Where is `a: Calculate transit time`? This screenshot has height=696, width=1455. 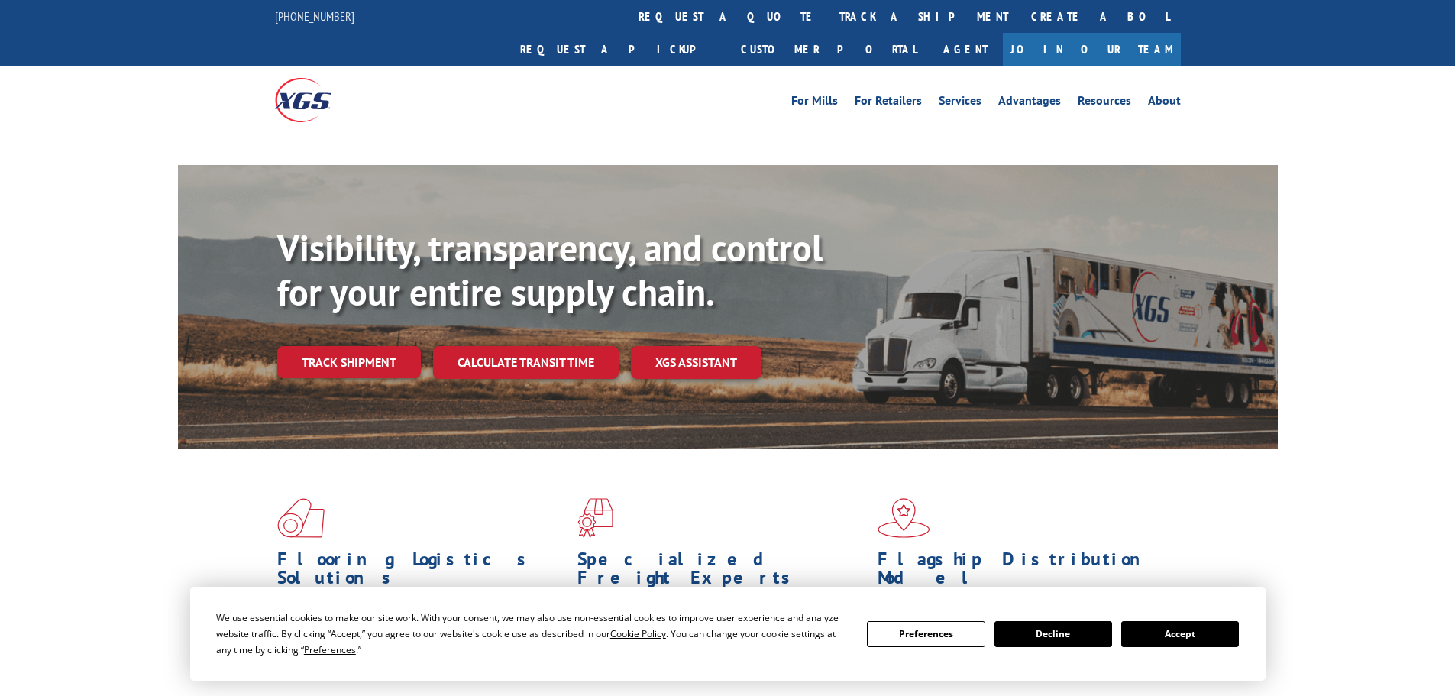
a: Calculate transit time is located at coordinates (525, 362).